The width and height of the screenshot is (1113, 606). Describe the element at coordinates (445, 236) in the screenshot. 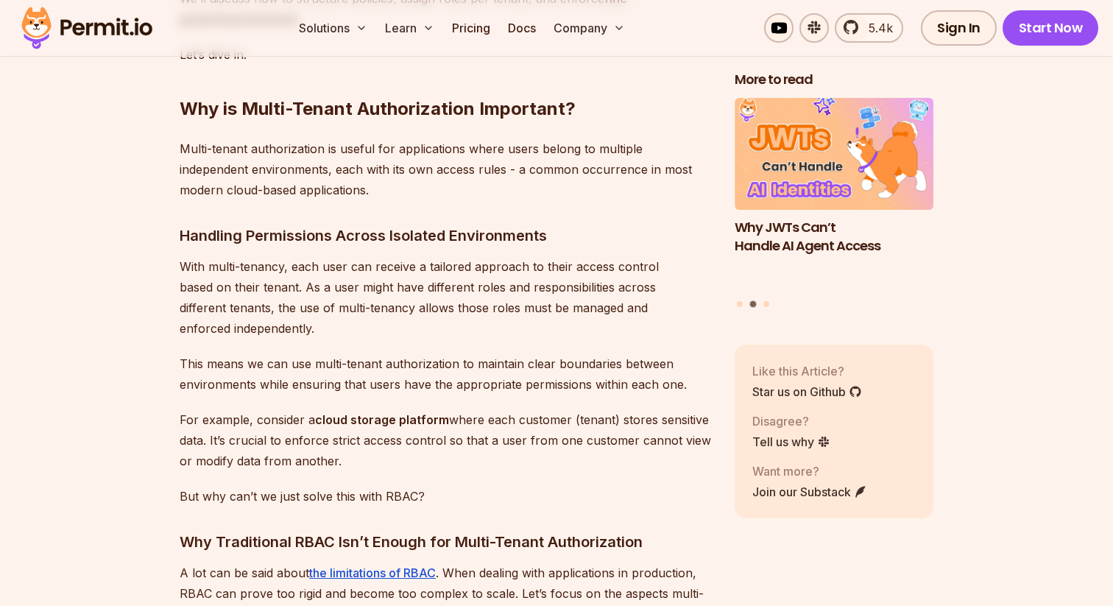

I see `h3: Handling Permissions Across Isolated Environments` at that location.